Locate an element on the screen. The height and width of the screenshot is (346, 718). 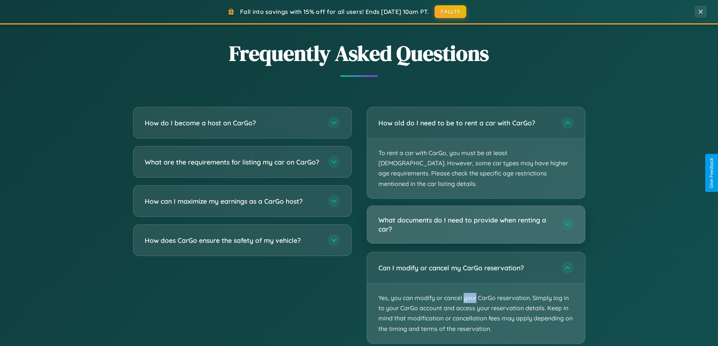
div: Give Feedback is located at coordinates (711, 173).